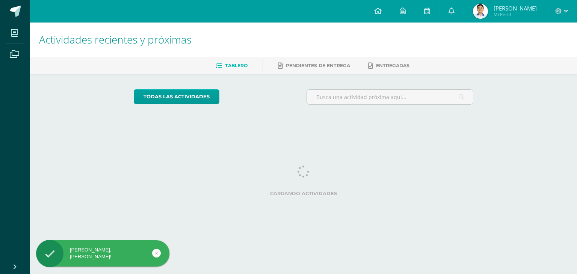 This screenshot has height=274, width=577. Describe the element at coordinates (115, 39) in the screenshot. I see `span: Actividades recientes y próximas` at that location.